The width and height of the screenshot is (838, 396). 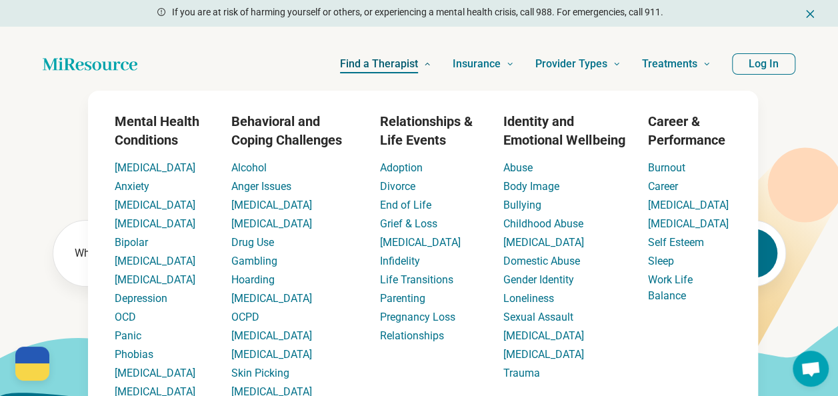 What do you see at coordinates (542, 261) in the screenshot?
I see `a: Domestic Abuse` at bounding box center [542, 261].